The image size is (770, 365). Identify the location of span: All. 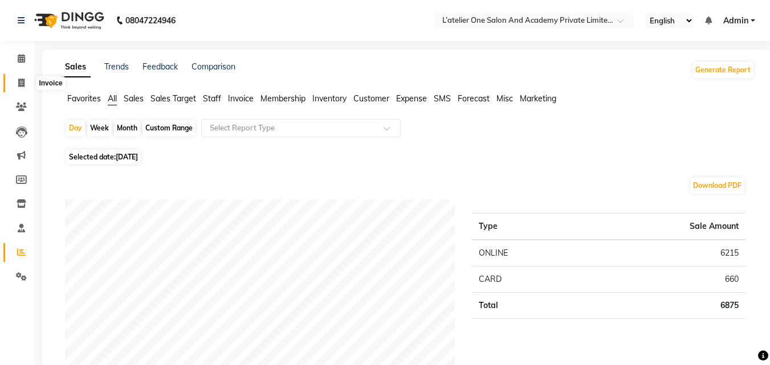
(112, 99).